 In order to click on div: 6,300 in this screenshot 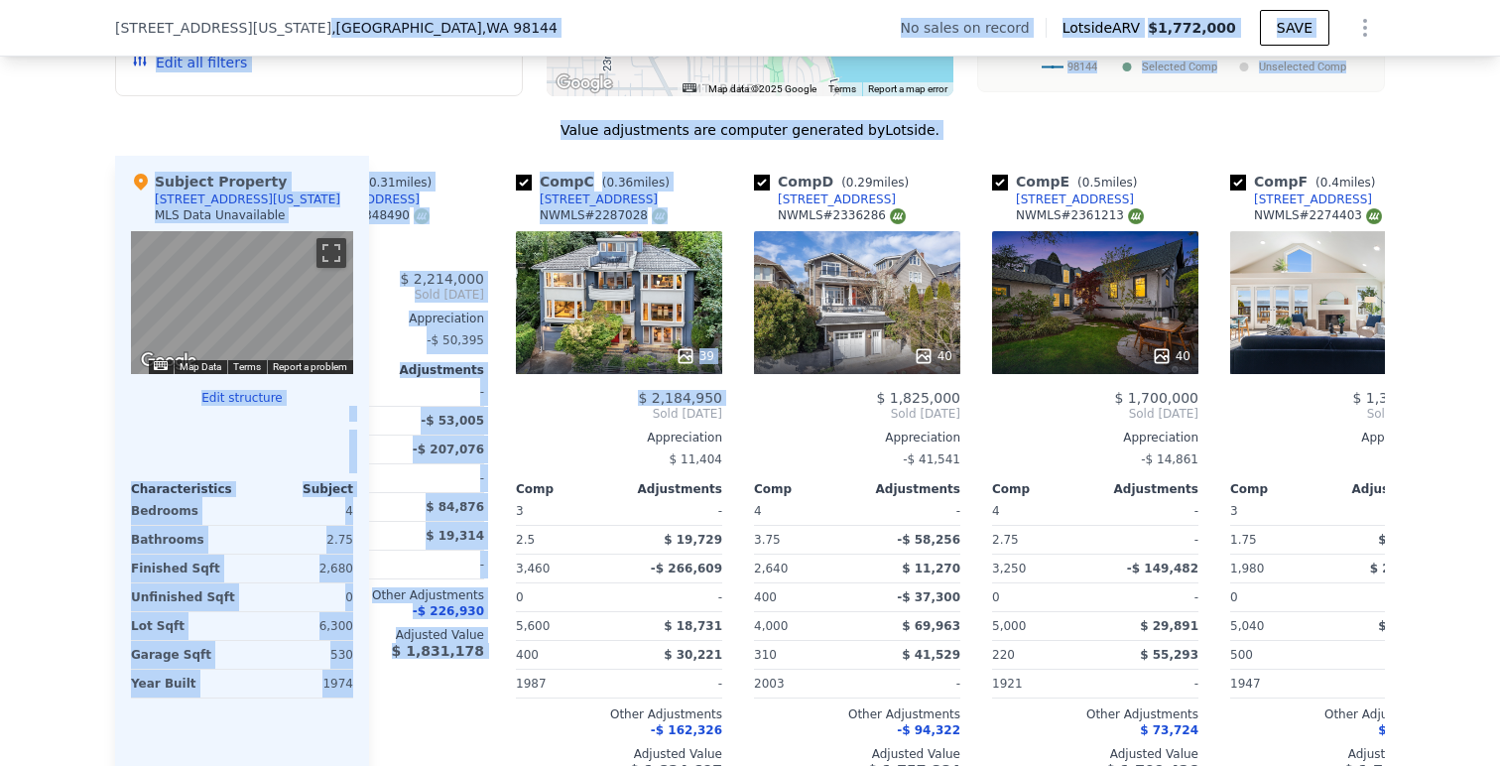, I will do `click(300, 626)`.